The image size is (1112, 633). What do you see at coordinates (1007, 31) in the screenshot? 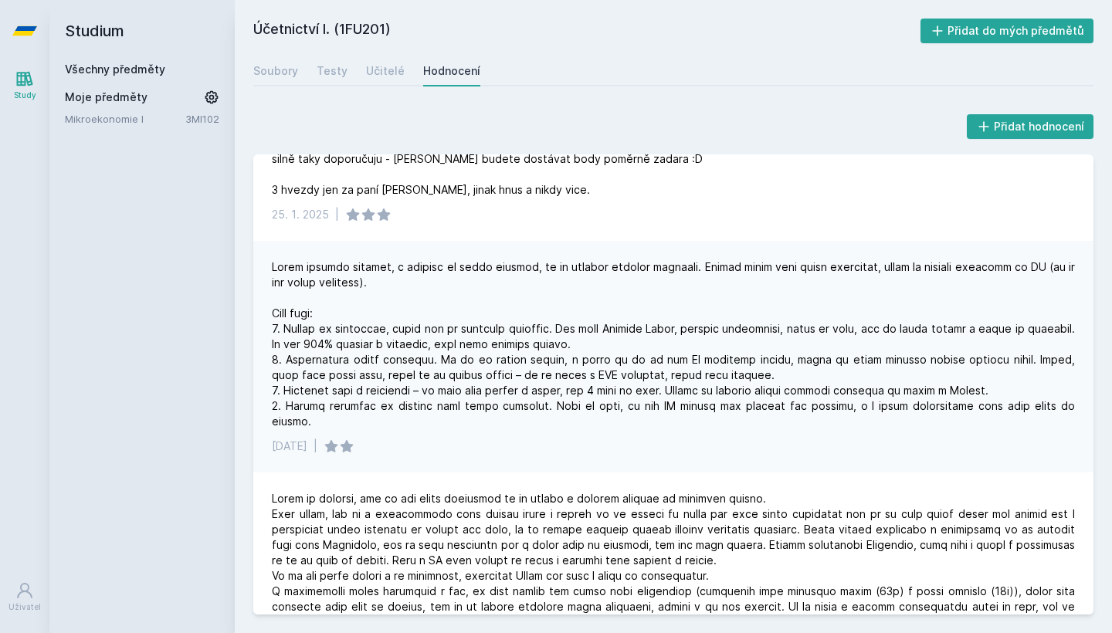
I see `button: Přidat do mých předmětů` at bounding box center [1007, 31].